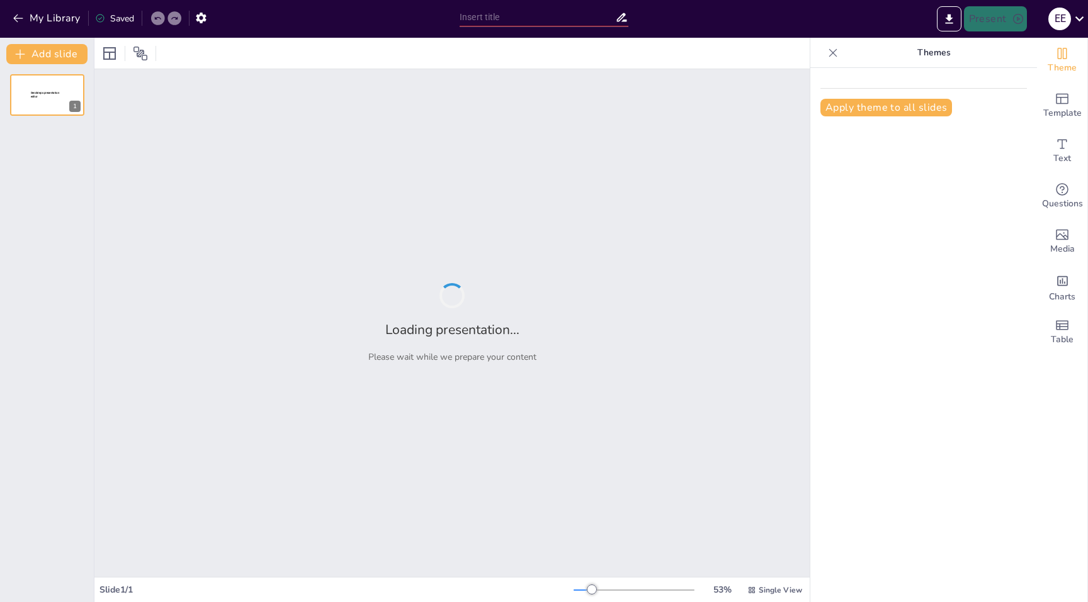 This screenshot has width=1088, height=602. Describe the element at coordinates (537, 17) in the screenshot. I see `input: Insert title` at that location.